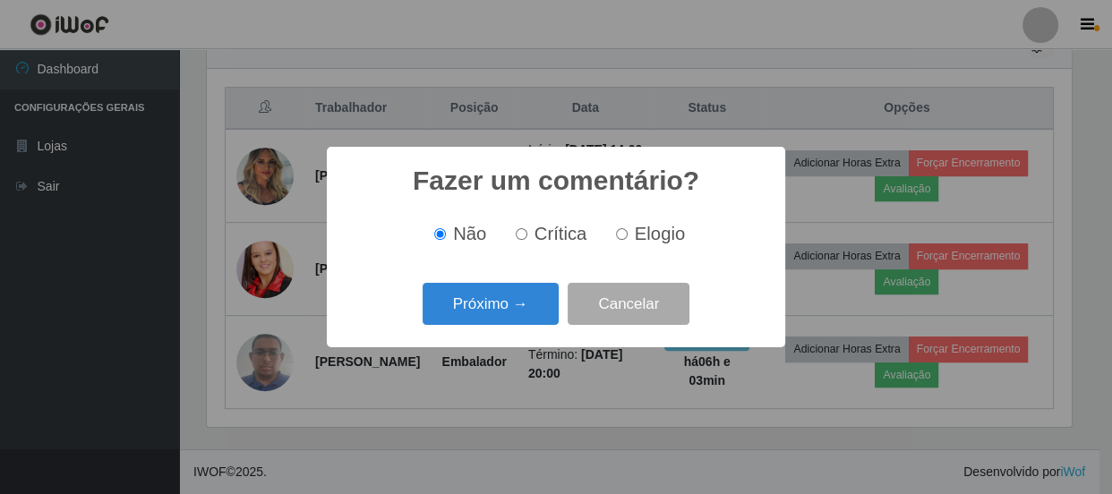 This screenshot has width=1112, height=494. I want to click on span: Não, so click(469, 234).